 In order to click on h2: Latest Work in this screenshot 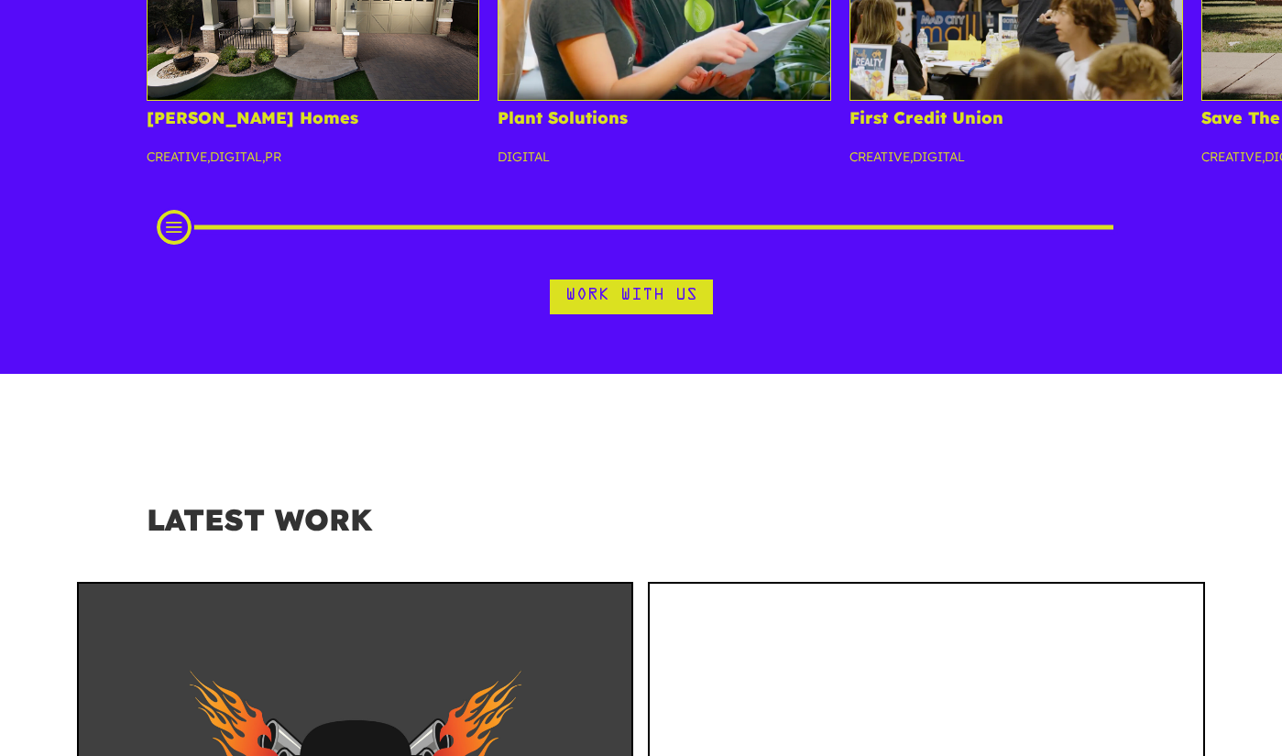, I will do `click(641, 527)`.